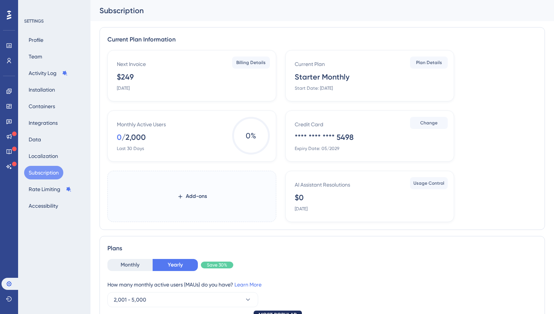 Image resolution: width=554 pixels, height=314 pixels. What do you see at coordinates (429, 63) in the screenshot?
I see `button: Plan Details` at bounding box center [429, 63].